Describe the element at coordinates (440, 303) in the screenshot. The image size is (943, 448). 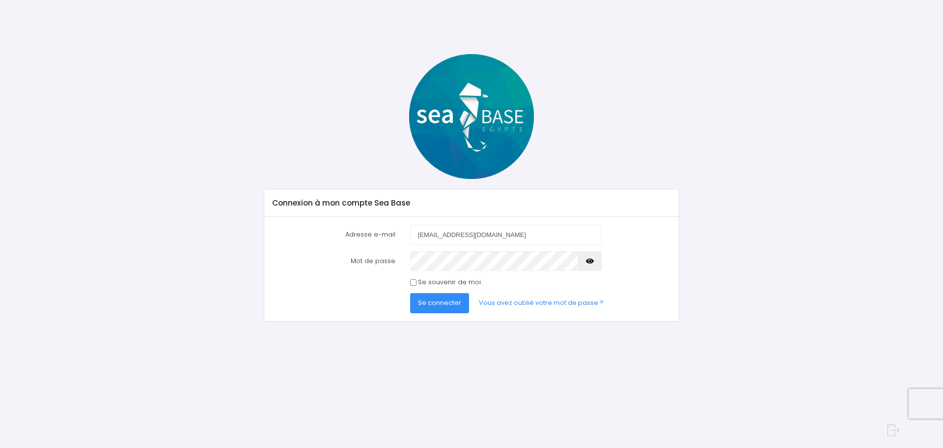
I see `button: Se connecter` at that location.